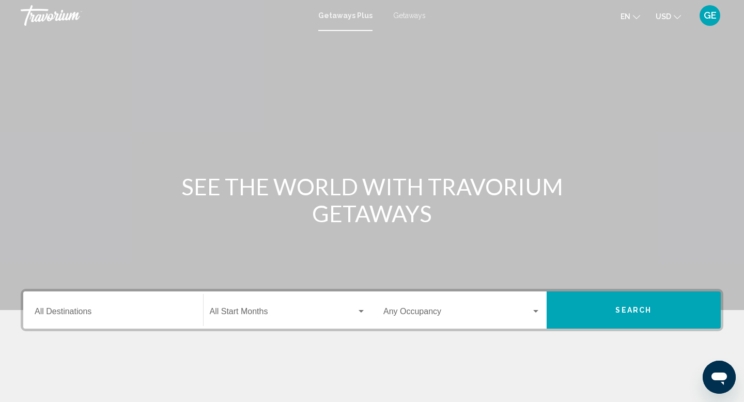 The image size is (744, 402). What do you see at coordinates (409, 15) in the screenshot?
I see `span: Getaways` at bounding box center [409, 15].